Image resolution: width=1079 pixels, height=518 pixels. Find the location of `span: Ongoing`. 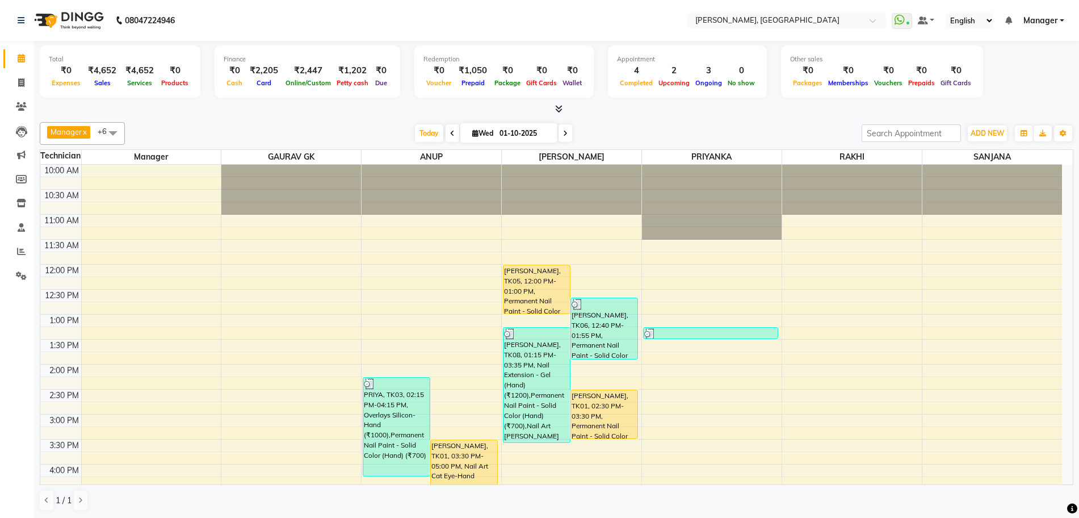

span: Ongoing is located at coordinates (708, 83).